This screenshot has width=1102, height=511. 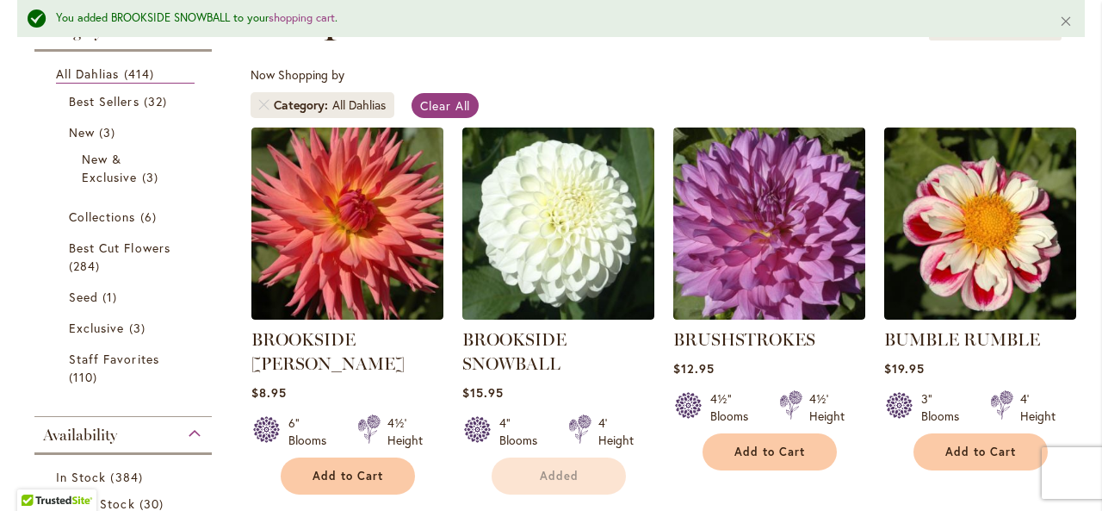 I want to click on a: Exclusive, so click(x=125, y=327).